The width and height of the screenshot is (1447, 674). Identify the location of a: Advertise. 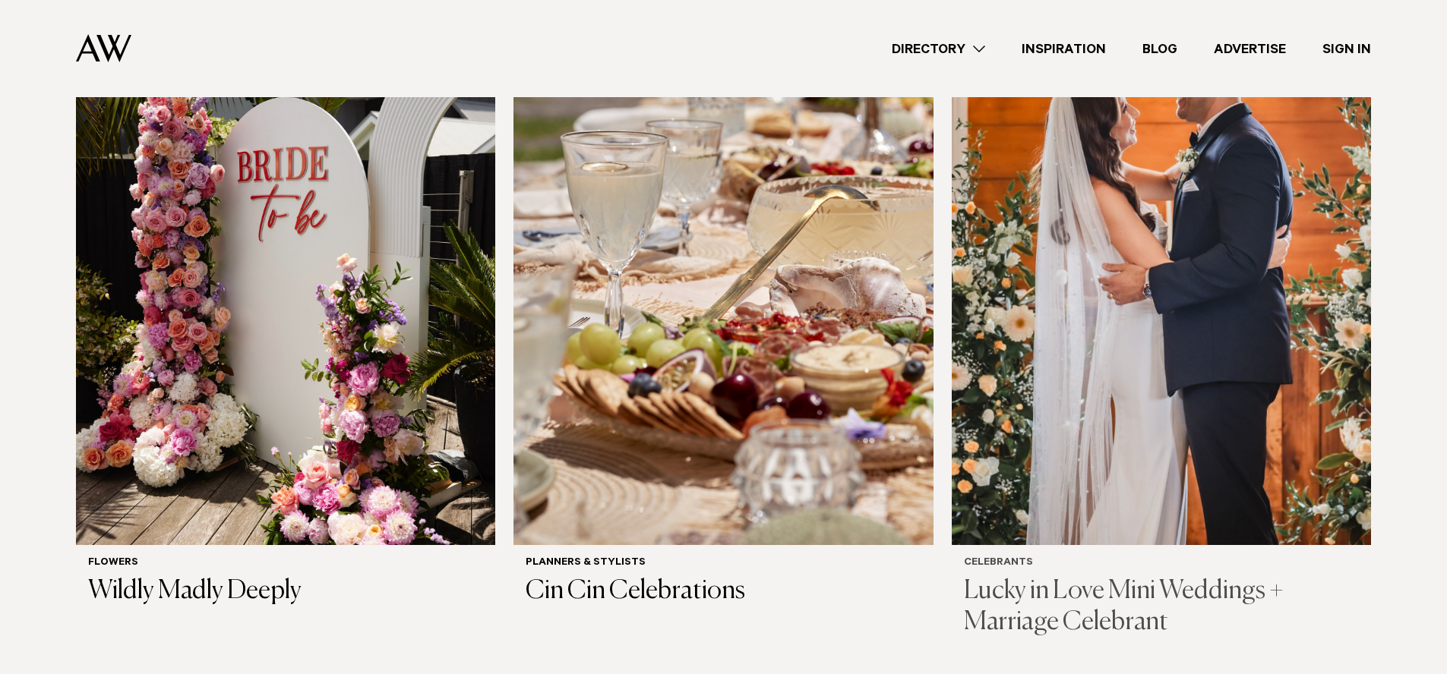
(1249, 49).